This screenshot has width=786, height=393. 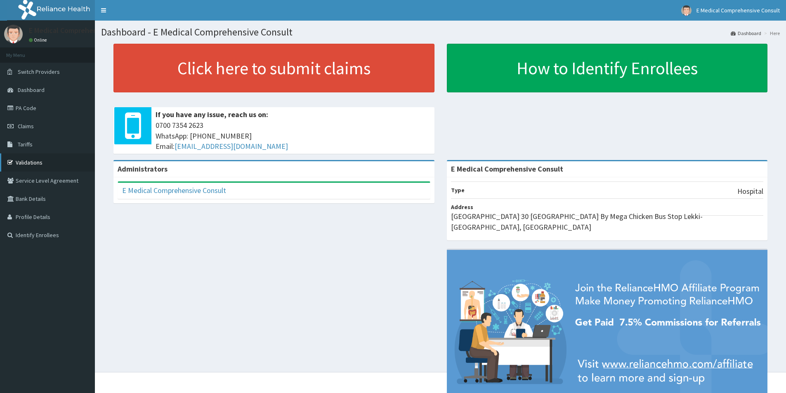 I want to click on a: E Medical Comprehensive Consult, so click(x=174, y=190).